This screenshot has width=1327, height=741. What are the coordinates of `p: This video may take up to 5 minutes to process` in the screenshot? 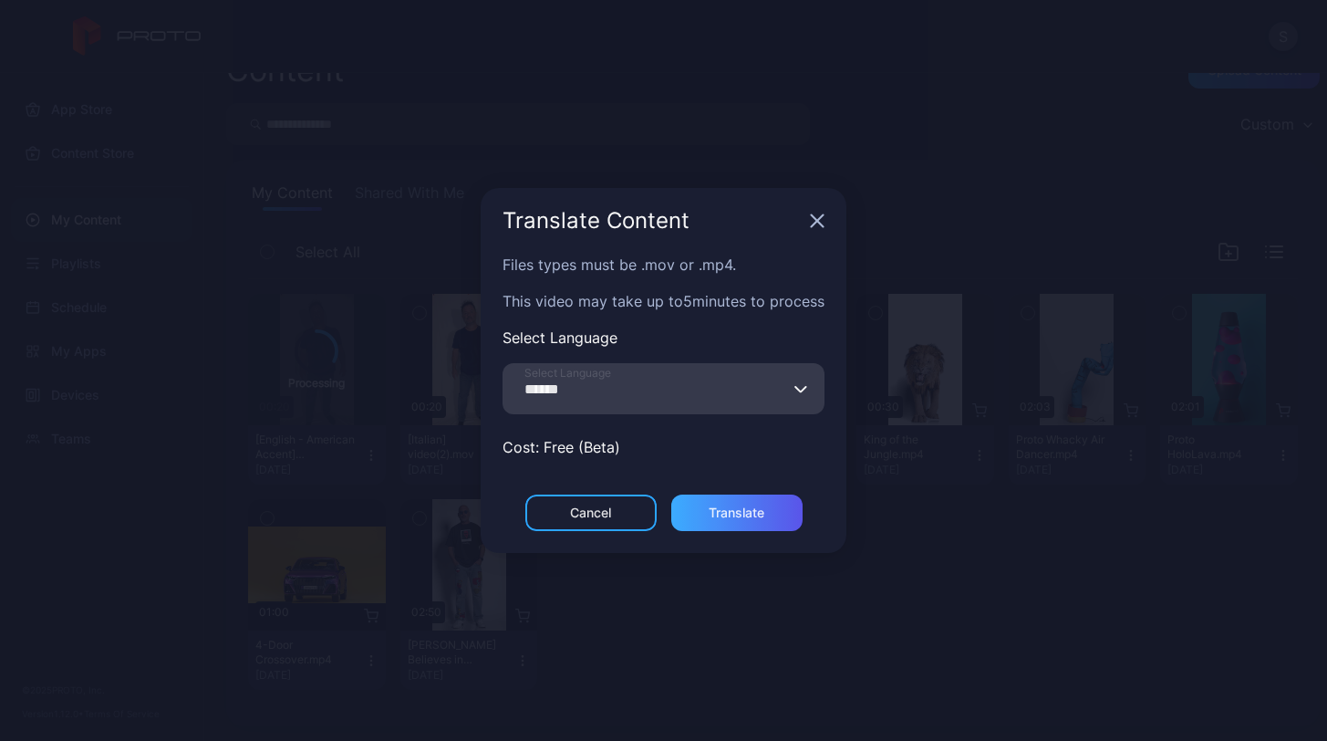 It's located at (663, 301).